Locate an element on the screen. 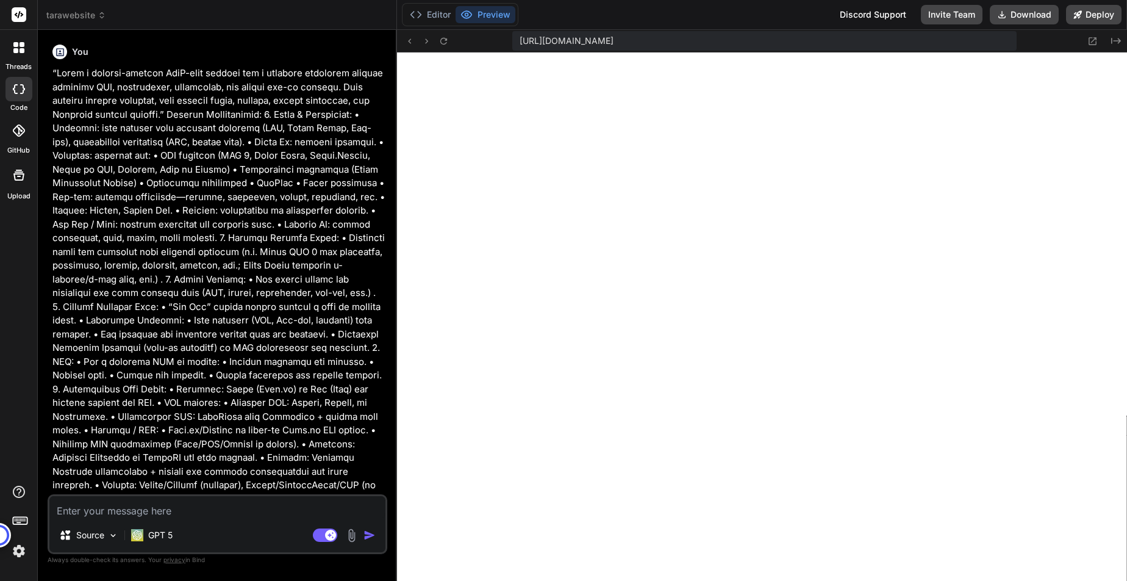 The width and height of the screenshot is (1127, 581). button: Download is located at coordinates (1024, 15).